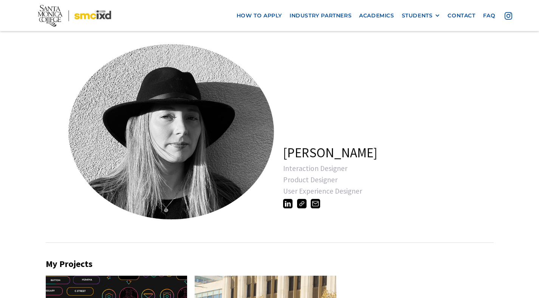  What do you see at coordinates (301, 203) in the screenshot?
I see `img: http://jchrissy.super.site` at bounding box center [301, 203].